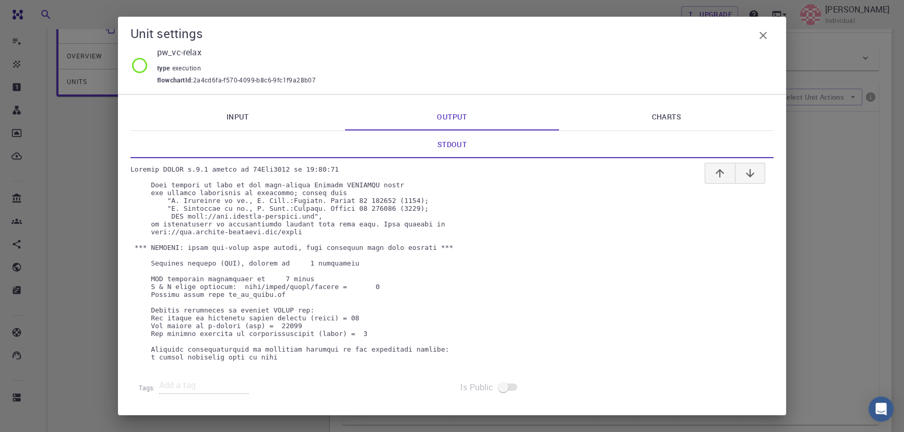 The image size is (904, 432). I want to click on span: Is Public, so click(477, 387).